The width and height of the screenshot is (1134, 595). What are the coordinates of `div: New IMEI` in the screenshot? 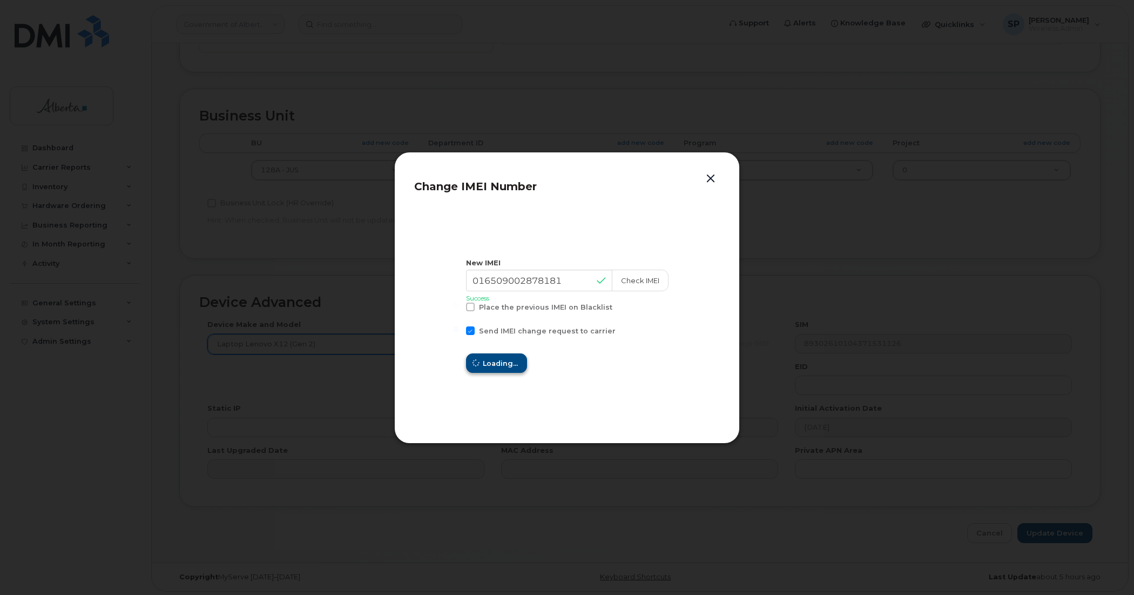 It's located at (567, 263).